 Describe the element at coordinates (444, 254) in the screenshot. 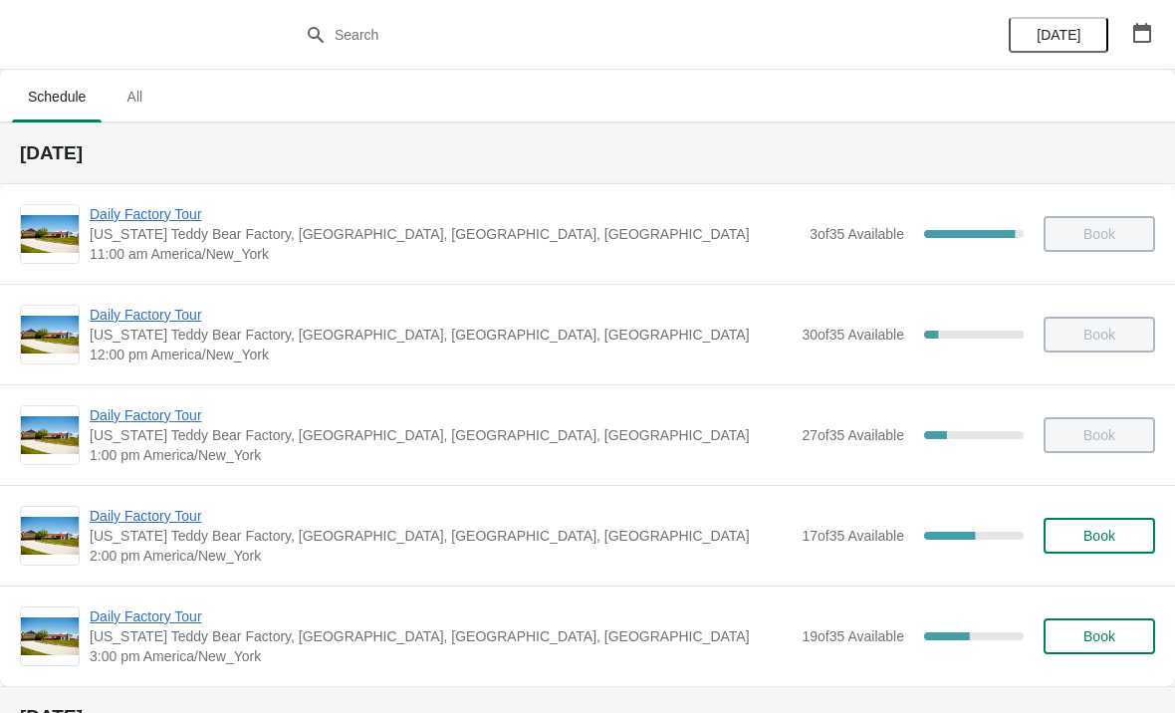

I see `span: 11:00 am America/New_York` at that location.